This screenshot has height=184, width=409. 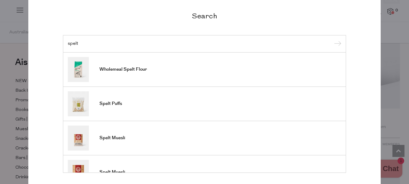 What do you see at coordinates (111, 104) in the screenshot?
I see `span: Spelt Puffs` at bounding box center [111, 104].